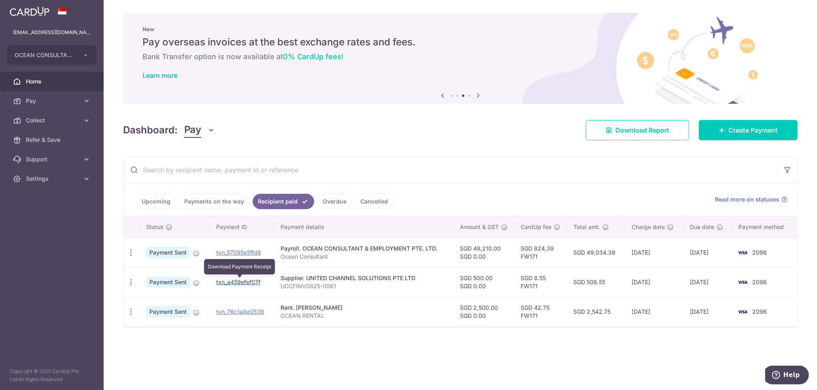  I want to click on a: Create Payment, so click(749, 130).